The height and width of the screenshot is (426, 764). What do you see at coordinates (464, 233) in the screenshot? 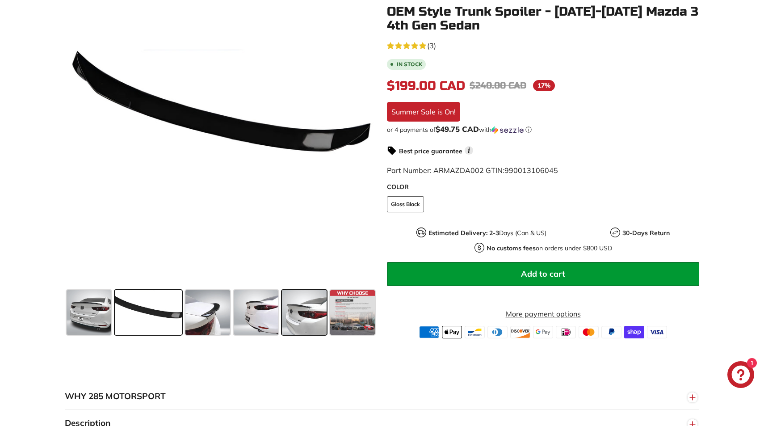
I see `strong: Estimated Delivery: 2-3` at bounding box center [464, 233].